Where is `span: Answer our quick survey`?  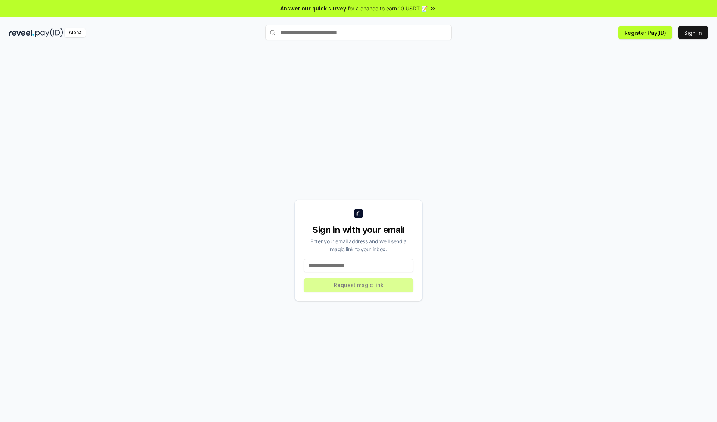
span: Answer our quick survey is located at coordinates (313, 8).